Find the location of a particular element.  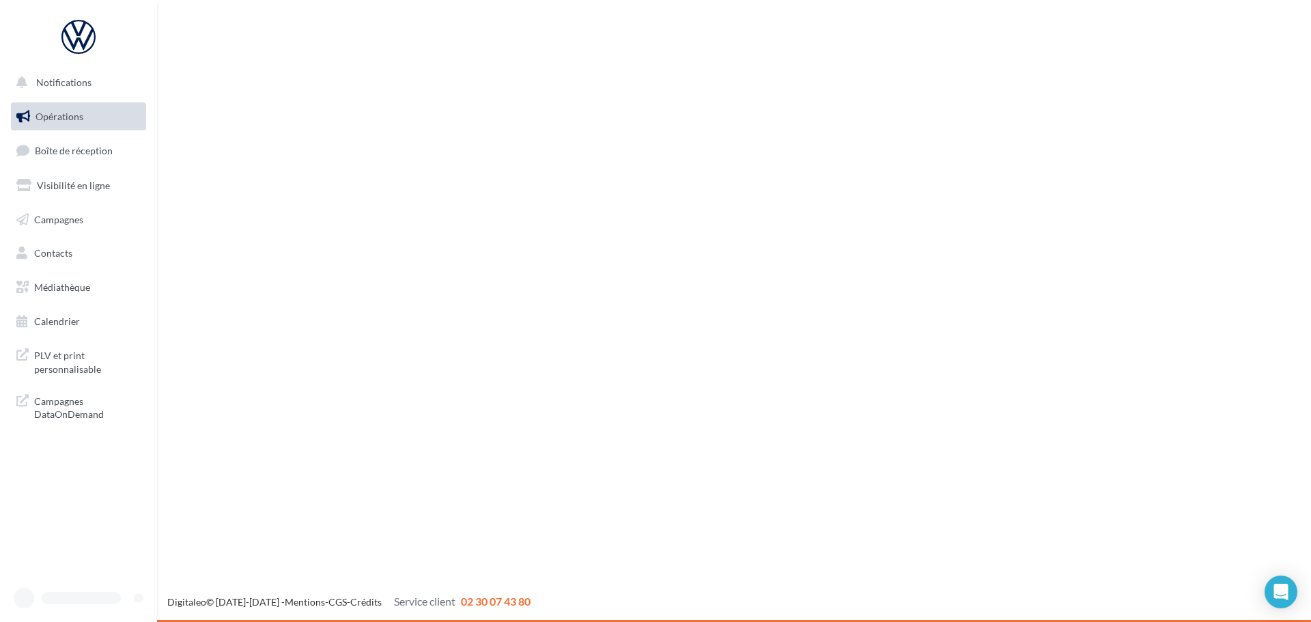

span: 02 30 07 43 80 is located at coordinates (496, 601).